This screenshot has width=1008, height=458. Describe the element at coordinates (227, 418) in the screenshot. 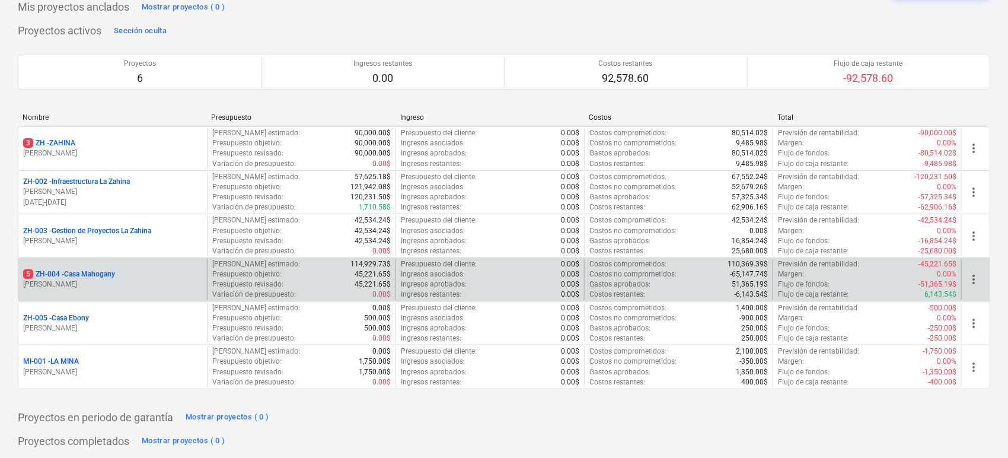

I see `button: Mostrar proyectos ( 0 )` at that location.